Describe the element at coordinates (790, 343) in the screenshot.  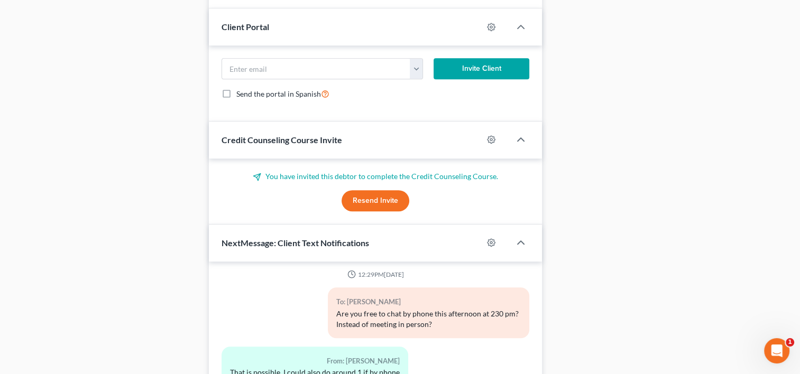
I see `span: 1` at that location.